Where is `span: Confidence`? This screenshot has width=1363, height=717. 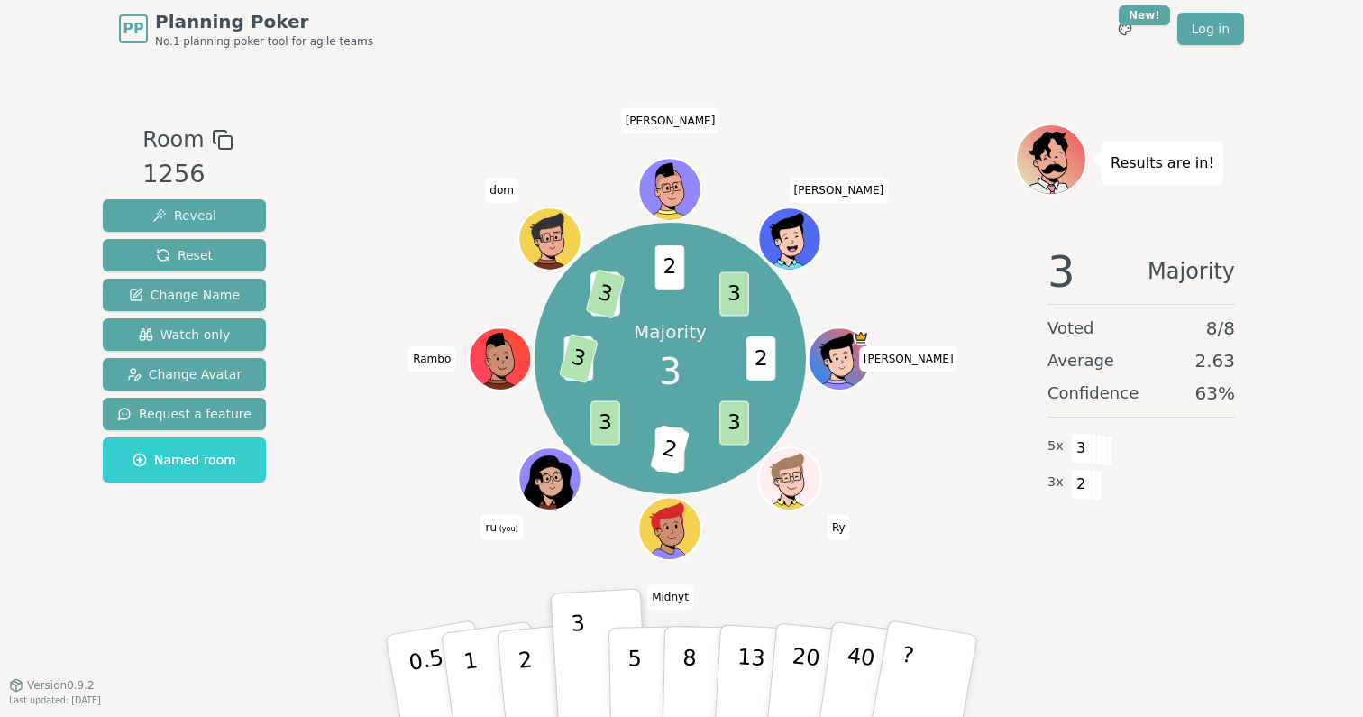
span: Confidence is located at coordinates (1092, 393).